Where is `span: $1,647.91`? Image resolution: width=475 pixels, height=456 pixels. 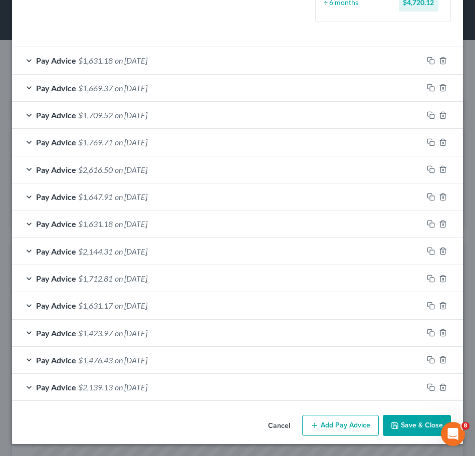
span: $1,647.91 is located at coordinates (95, 196).